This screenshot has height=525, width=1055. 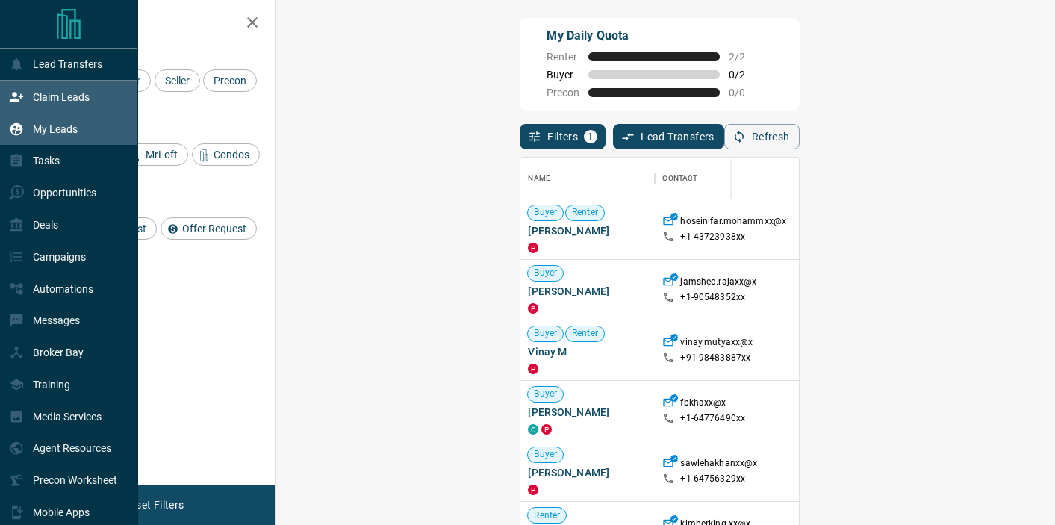 I want to click on p: +91- 98483887xx, so click(x=715, y=357).